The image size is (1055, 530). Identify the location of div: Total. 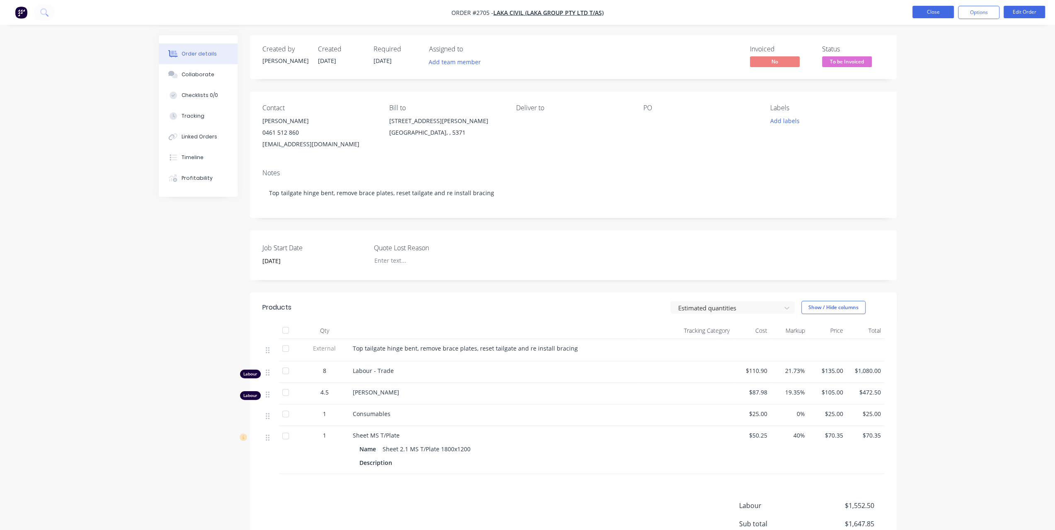
(865, 331).